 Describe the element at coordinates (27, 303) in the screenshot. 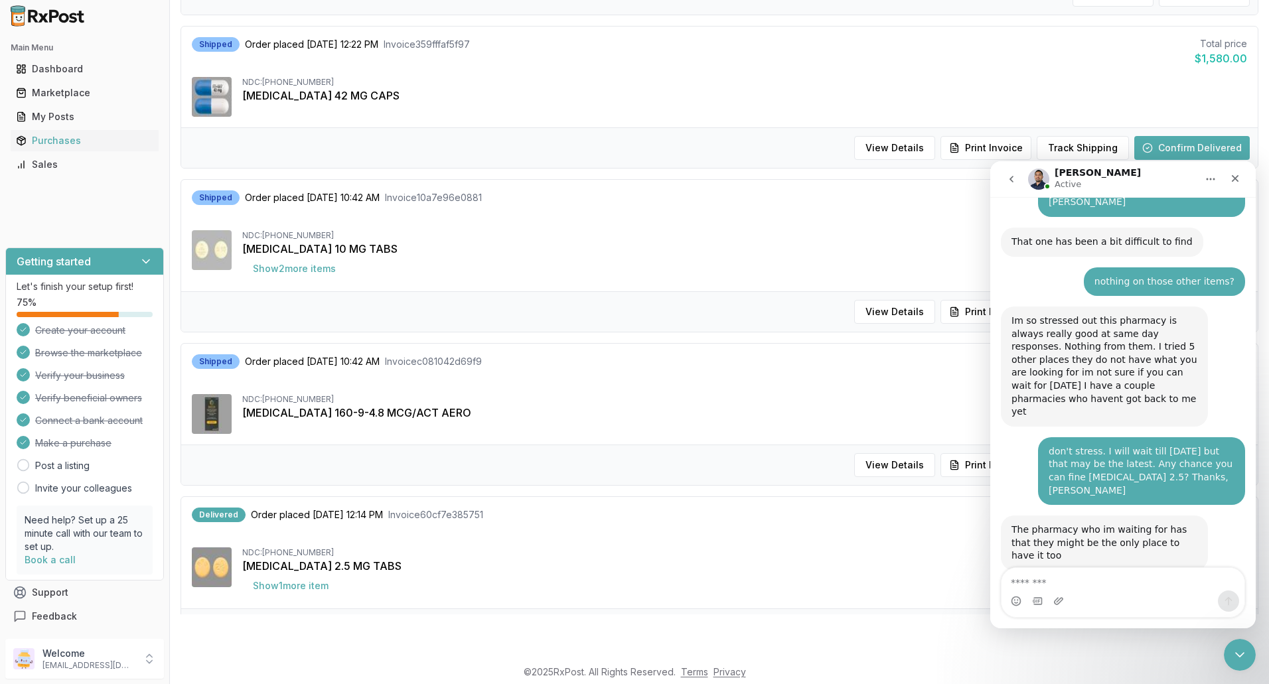

I see `span: 75 %` at that location.